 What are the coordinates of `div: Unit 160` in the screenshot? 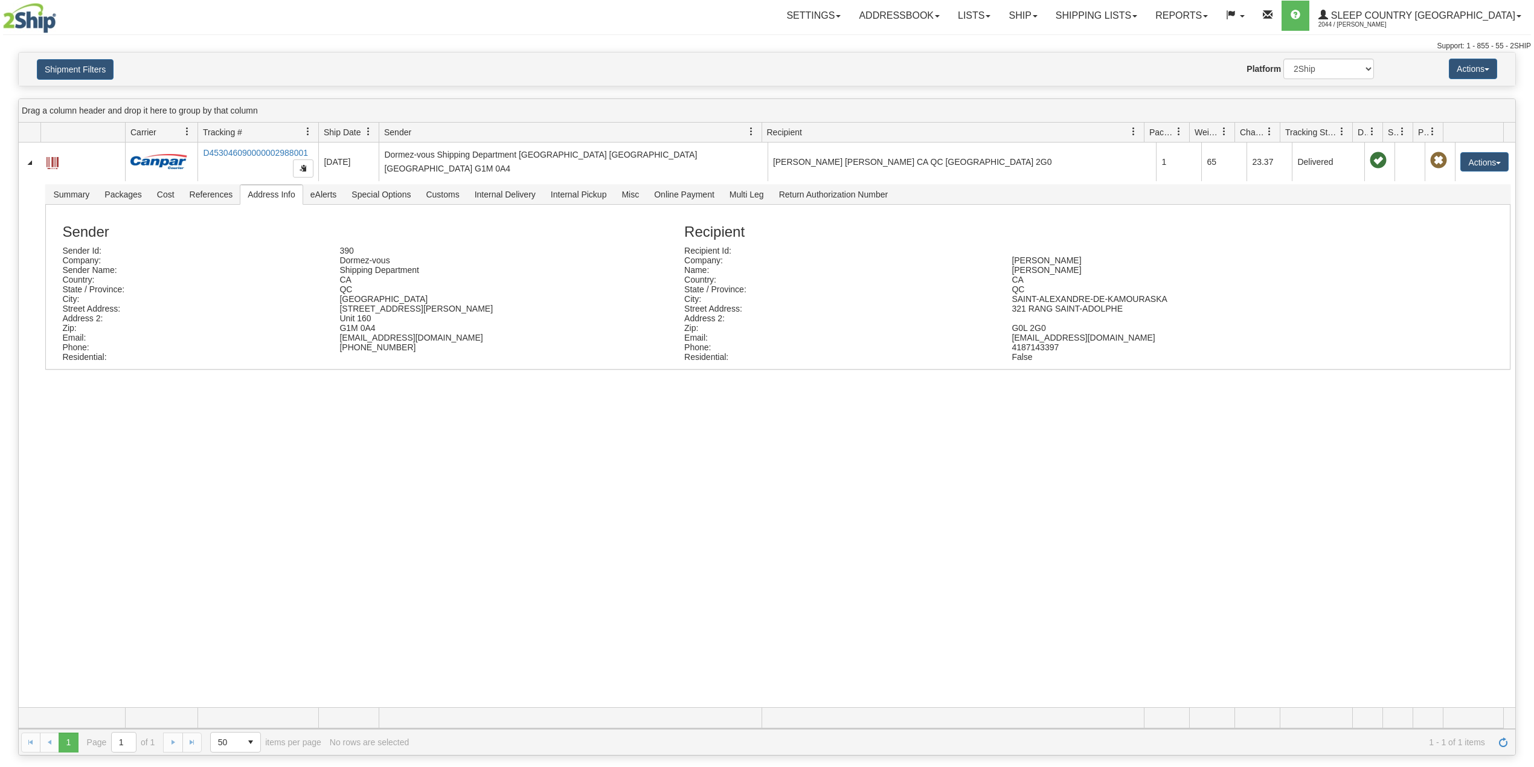 It's located at (469, 318).